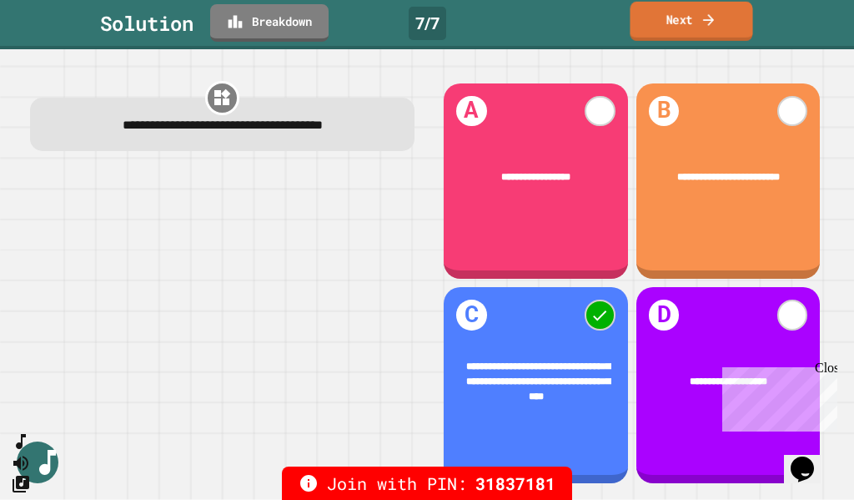 The height and width of the screenshot is (500, 854). Describe the element at coordinates (269, 23) in the screenshot. I see `a: Breakdown` at that location.